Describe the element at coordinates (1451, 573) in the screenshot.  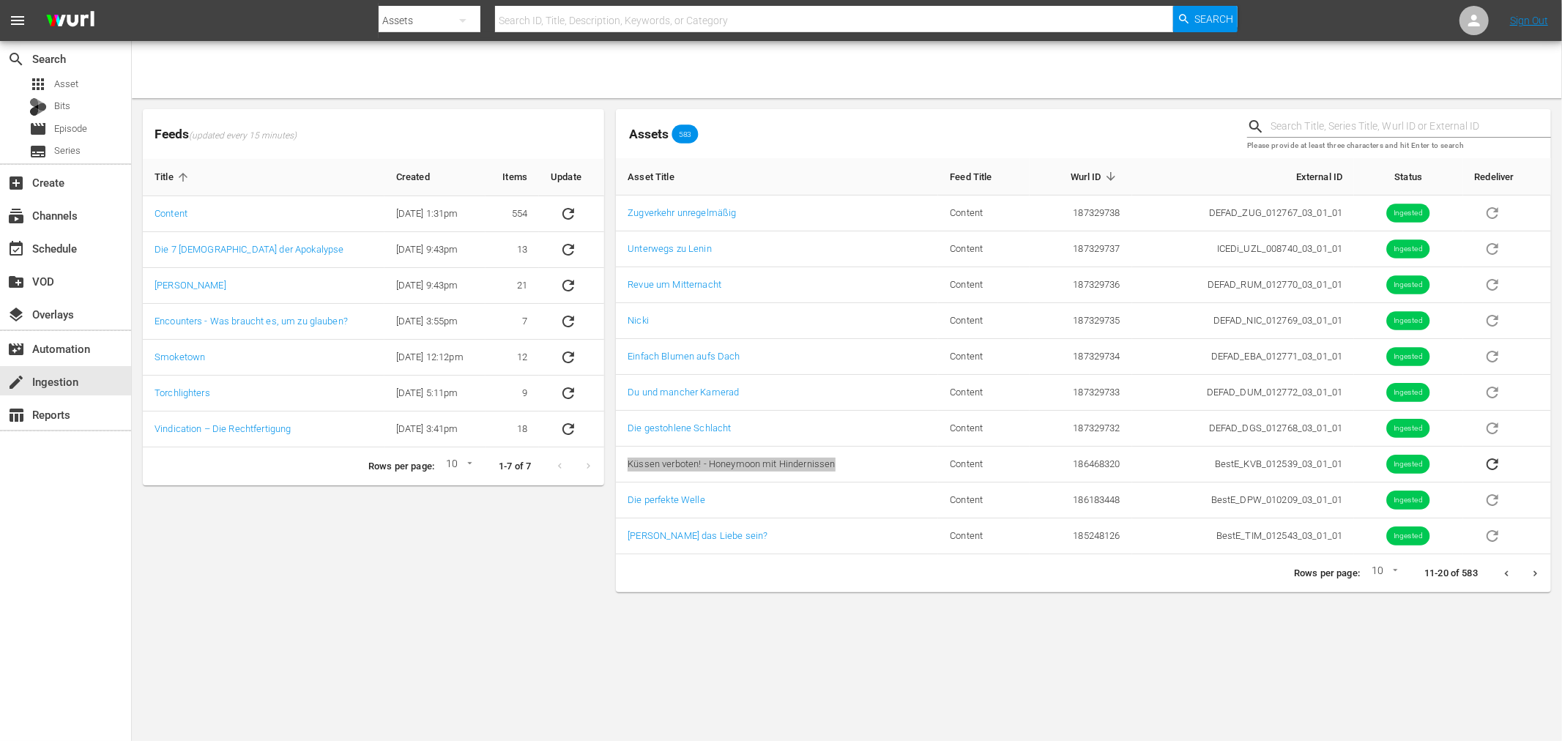
I see `p: 11-20 of 583` at that location.